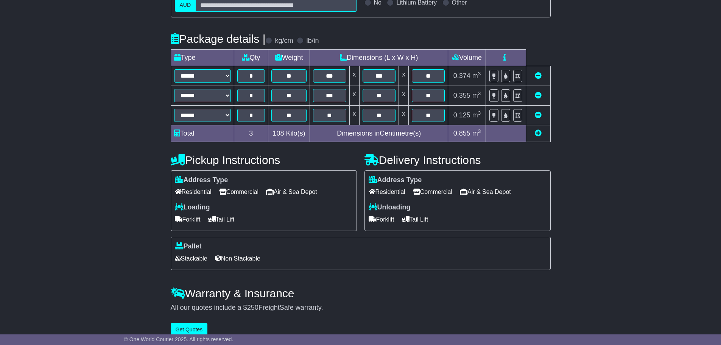 The height and width of the screenshot is (345, 721). Describe the element at coordinates (289, 133) in the screenshot. I see `td: Kilo(s)` at that location.